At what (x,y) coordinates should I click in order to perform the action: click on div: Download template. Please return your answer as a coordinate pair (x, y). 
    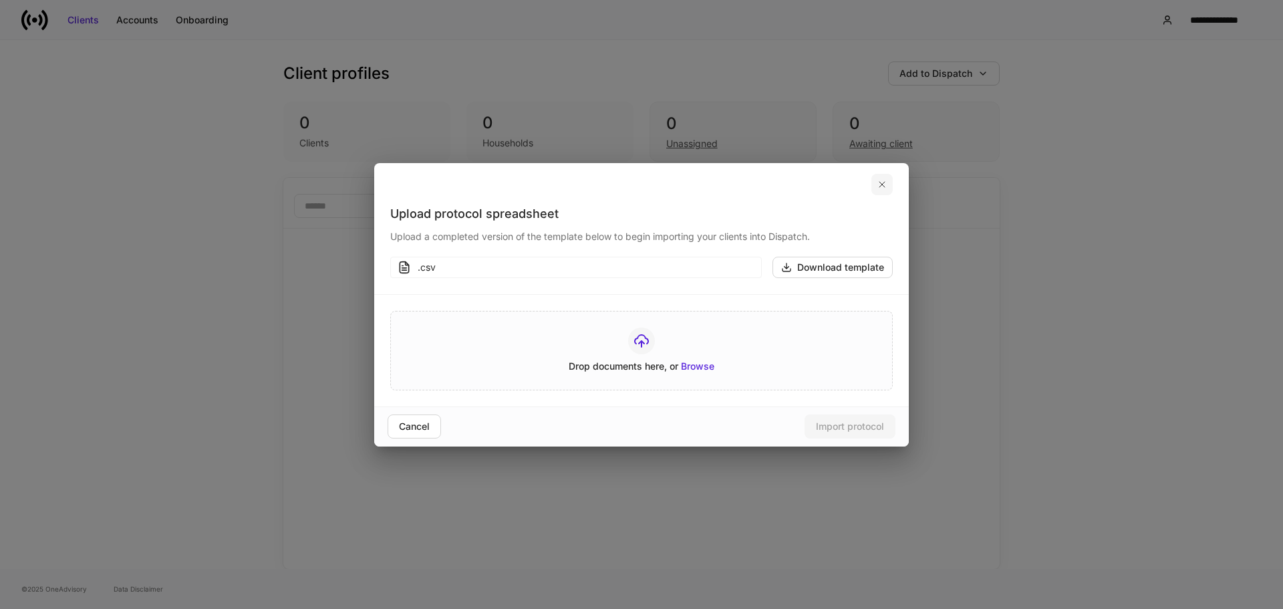
    Looking at the image, I should click on (841, 267).